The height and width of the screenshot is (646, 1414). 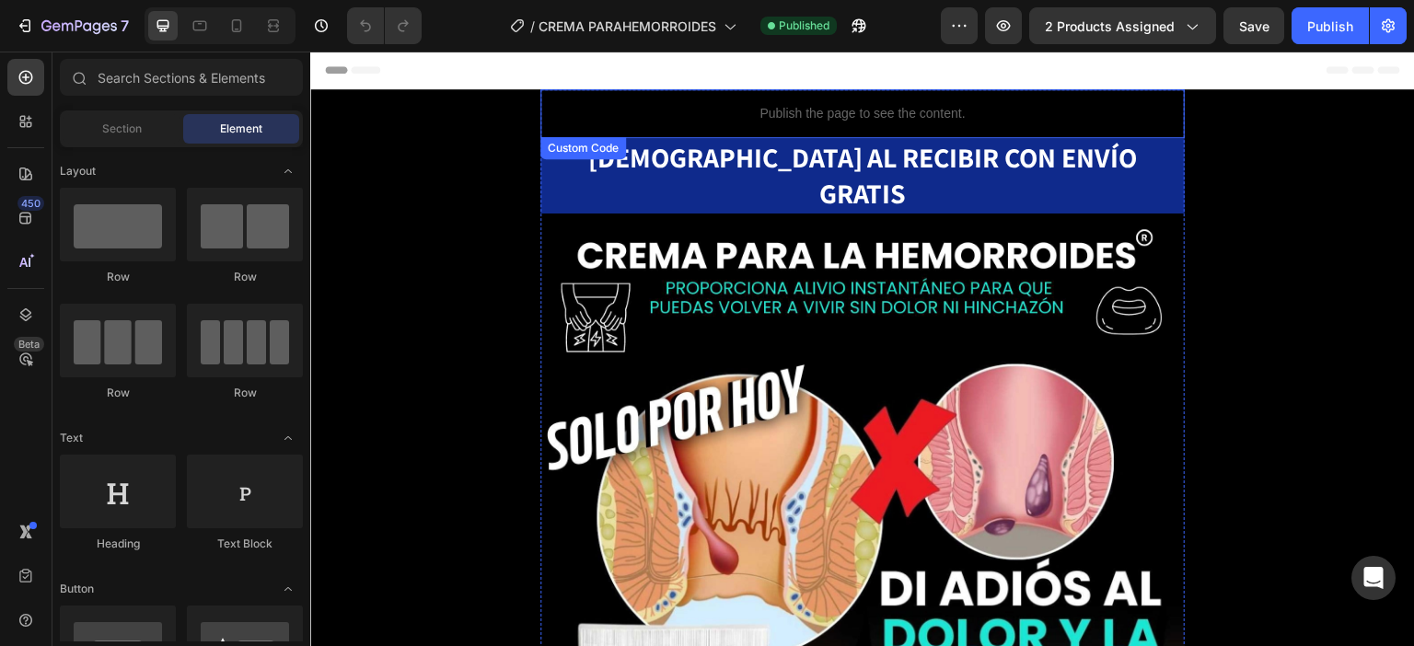 What do you see at coordinates (121, 129) in the screenshot?
I see `span: Section` at bounding box center [121, 129].